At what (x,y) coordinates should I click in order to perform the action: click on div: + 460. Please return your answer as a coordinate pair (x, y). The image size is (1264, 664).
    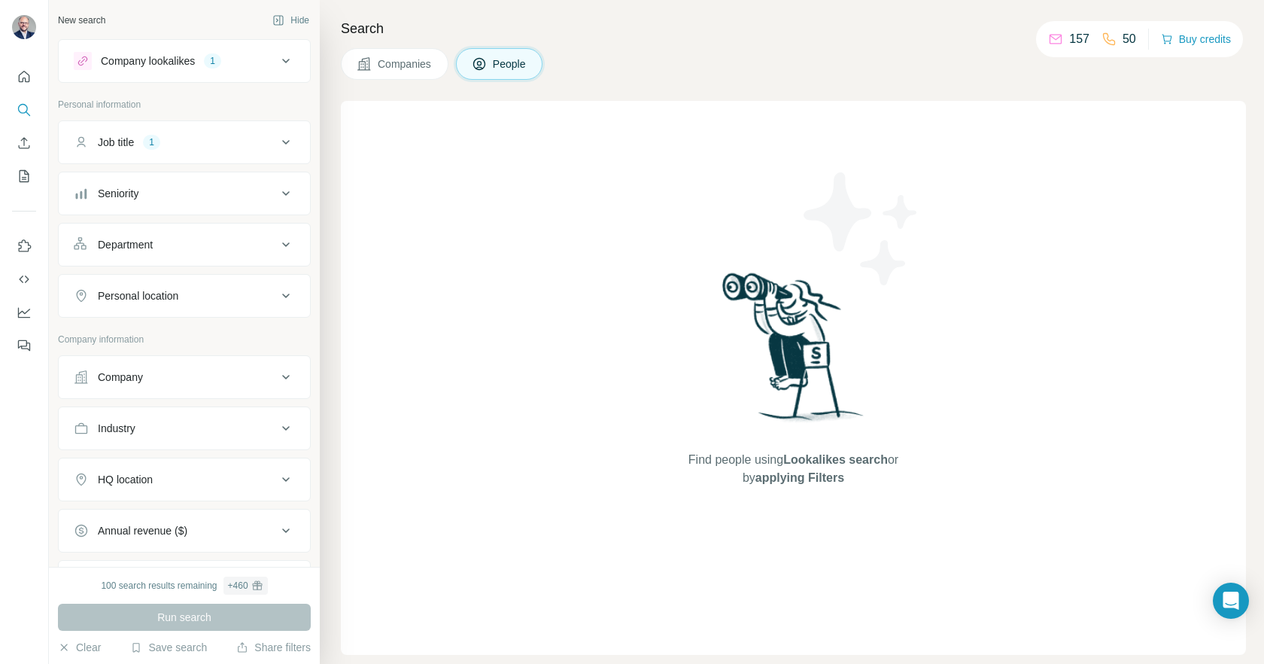
    Looking at the image, I should click on (238, 586).